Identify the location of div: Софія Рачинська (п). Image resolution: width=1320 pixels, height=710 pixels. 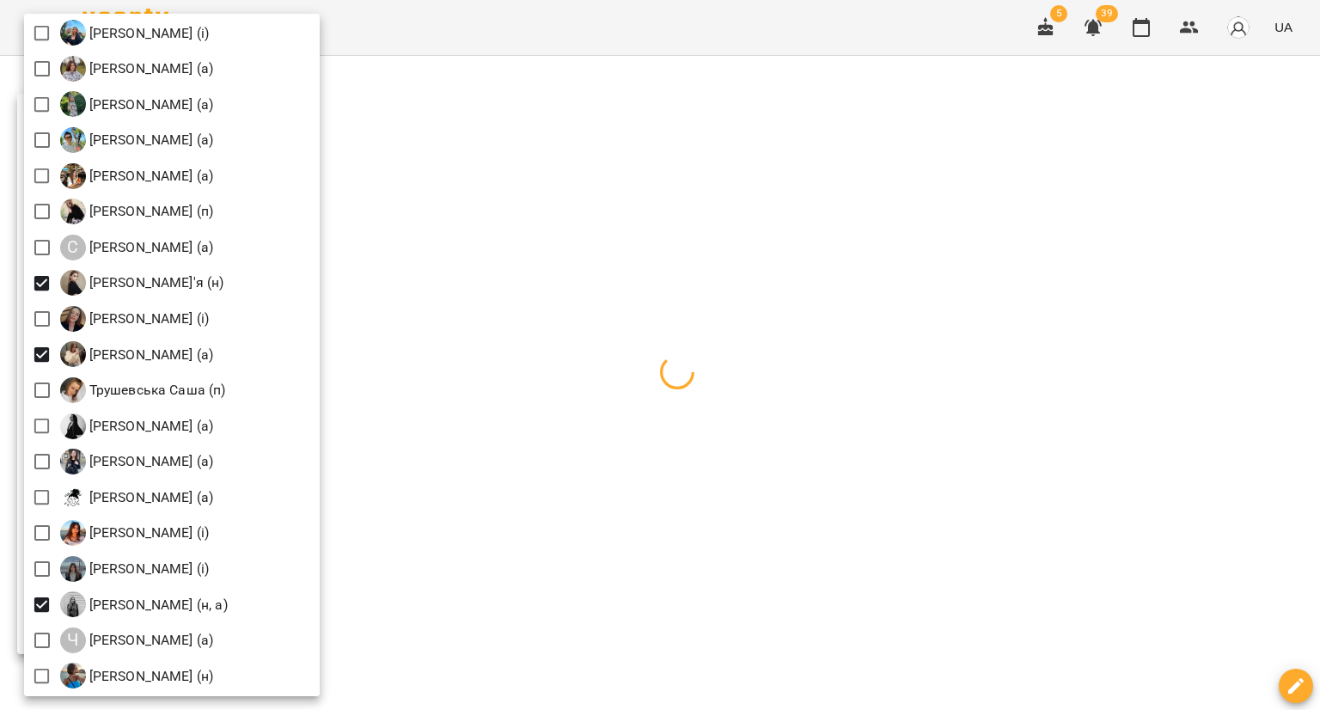
(137, 211).